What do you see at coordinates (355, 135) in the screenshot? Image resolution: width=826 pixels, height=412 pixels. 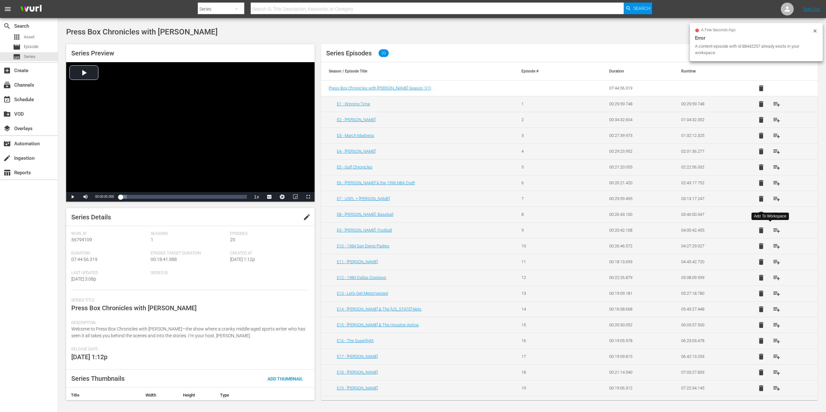 I see `a: E3 - March Madness` at bounding box center [355, 135].